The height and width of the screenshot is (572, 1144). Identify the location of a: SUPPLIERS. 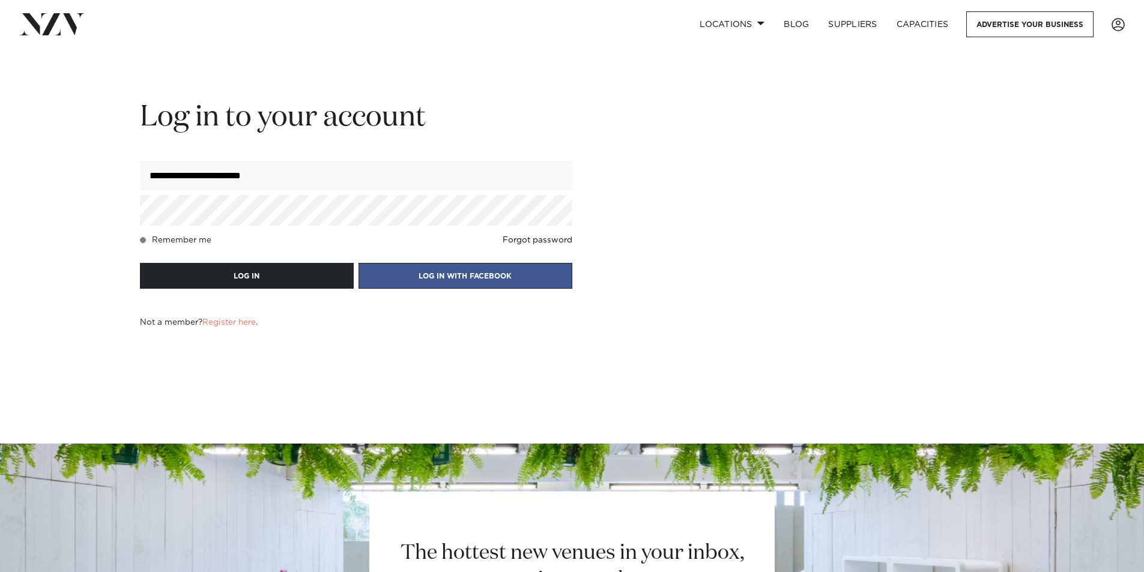
(852, 24).